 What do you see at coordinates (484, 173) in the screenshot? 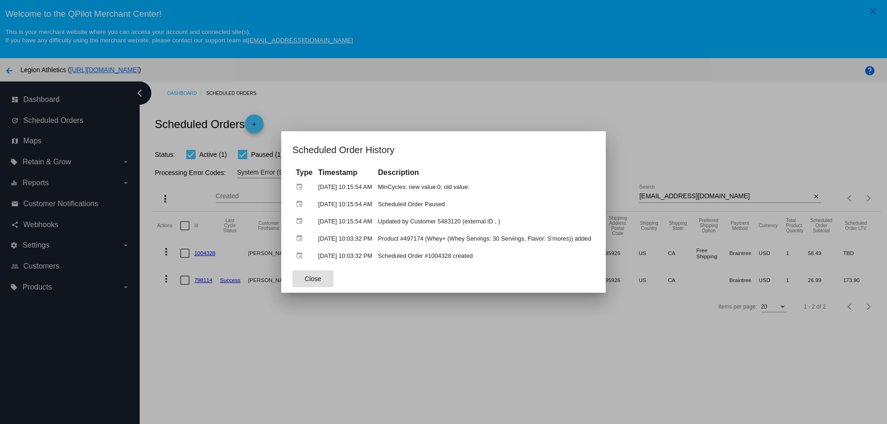
I see `th: Description` at bounding box center [484, 173].